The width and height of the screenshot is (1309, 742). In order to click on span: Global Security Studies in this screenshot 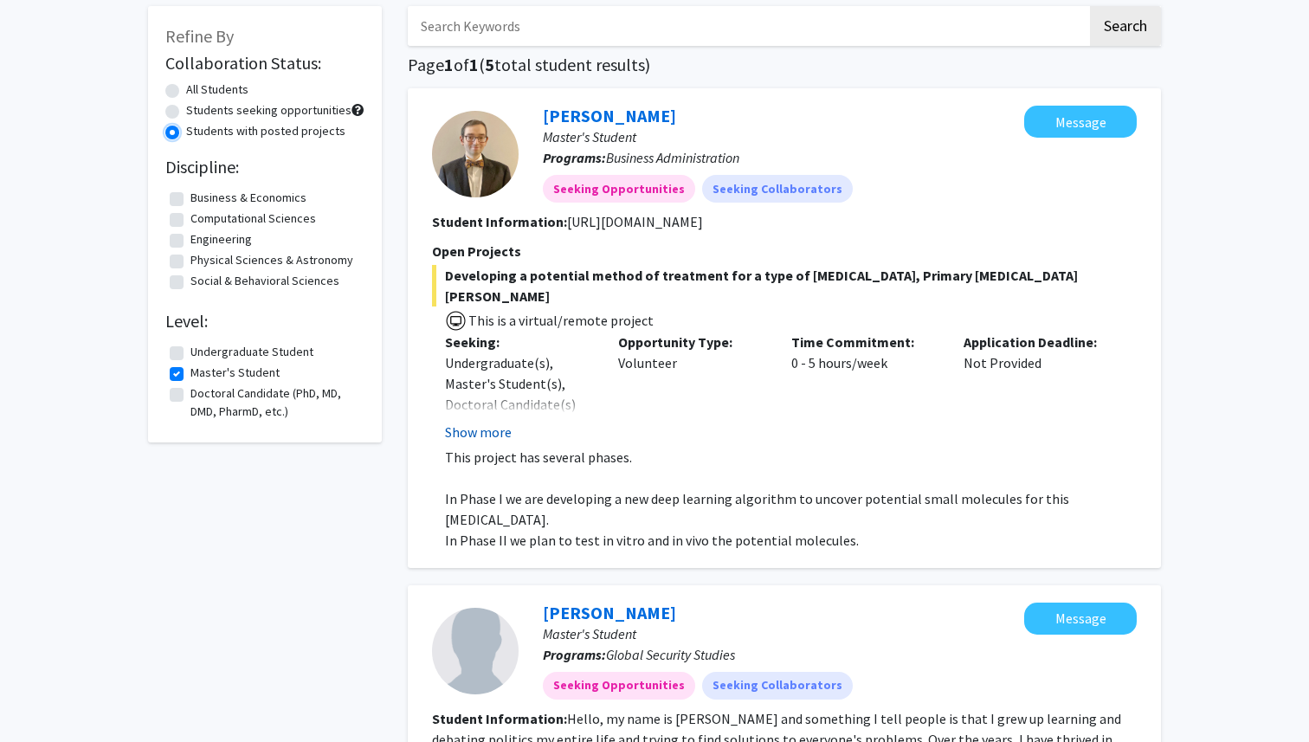, I will do `click(670, 654)`.